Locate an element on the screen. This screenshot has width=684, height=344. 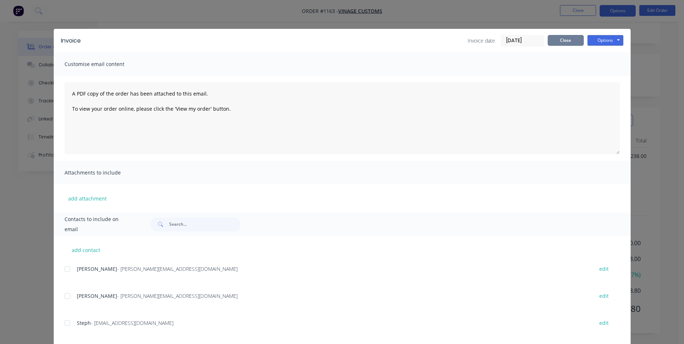
button: add contact is located at coordinates (86, 250).